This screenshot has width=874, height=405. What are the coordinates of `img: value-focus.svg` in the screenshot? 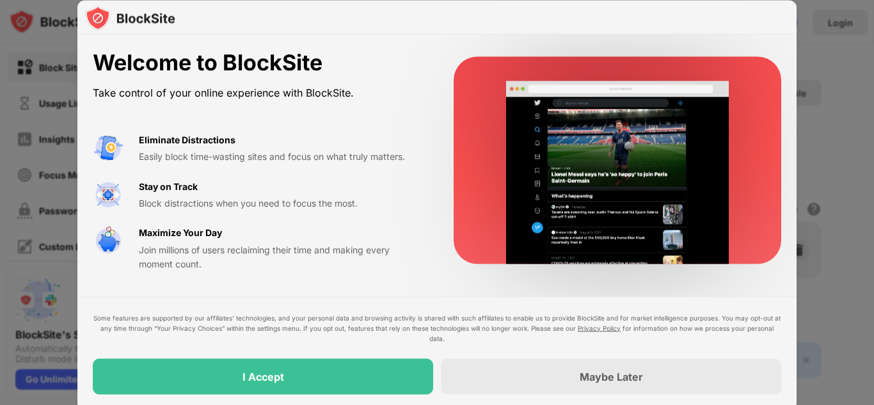 It's located at (108, 194).